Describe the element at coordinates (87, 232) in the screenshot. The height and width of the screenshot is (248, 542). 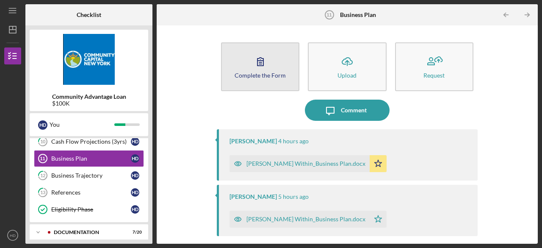
I see `div: Documentation` at that location.